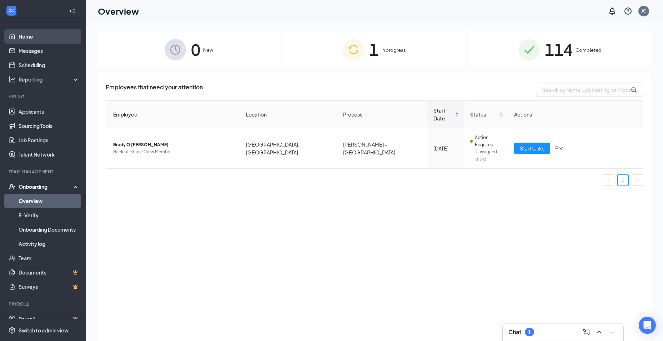  Describe the element at coordinates (12, 330) in the screenshot. I see `svg: Settings` at that location.